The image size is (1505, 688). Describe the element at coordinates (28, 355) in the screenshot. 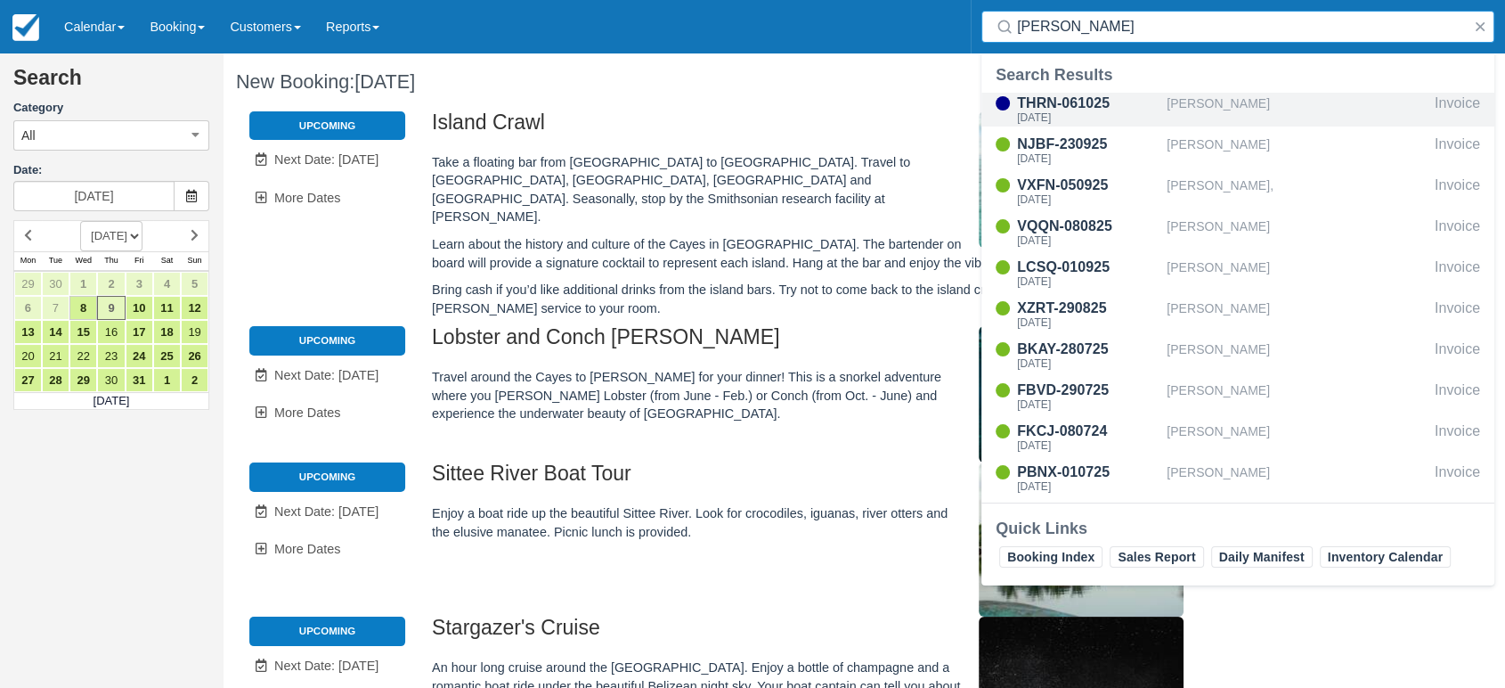

I see `a: 20` at that location.